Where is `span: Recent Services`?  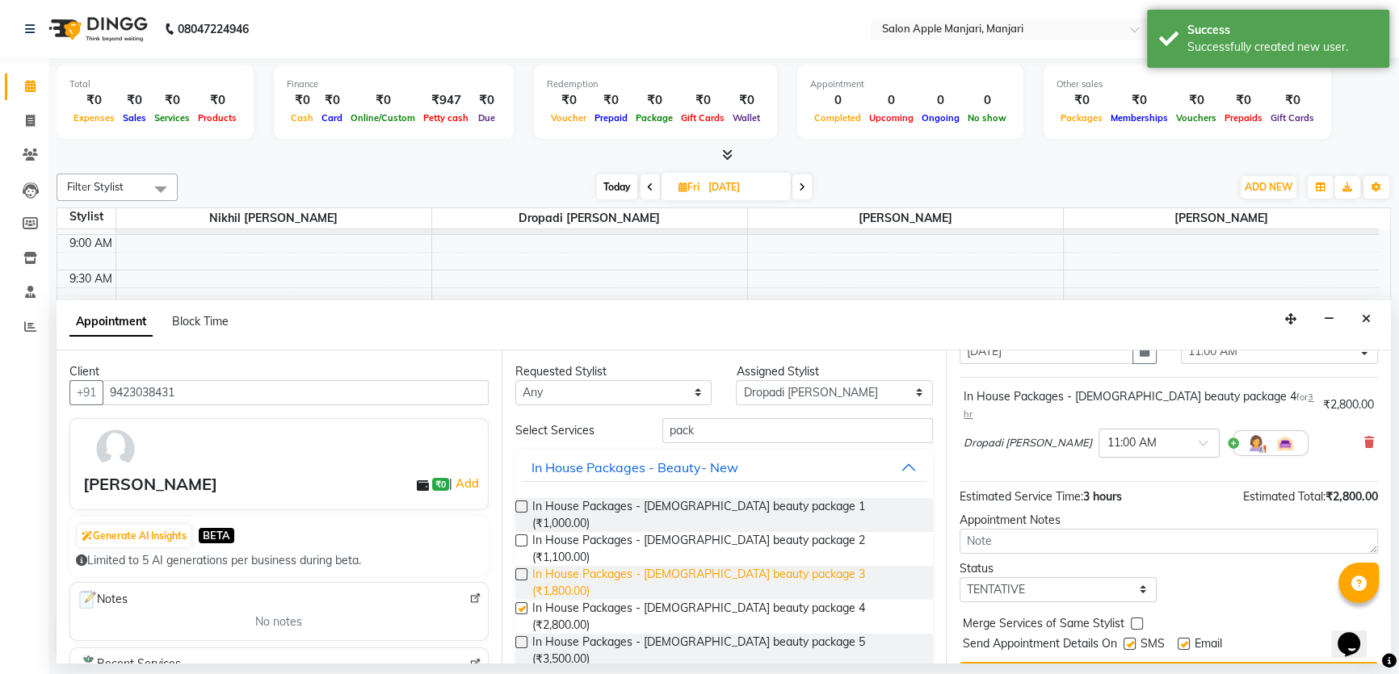 span: Recent Services is located at coordinates (128, 665).